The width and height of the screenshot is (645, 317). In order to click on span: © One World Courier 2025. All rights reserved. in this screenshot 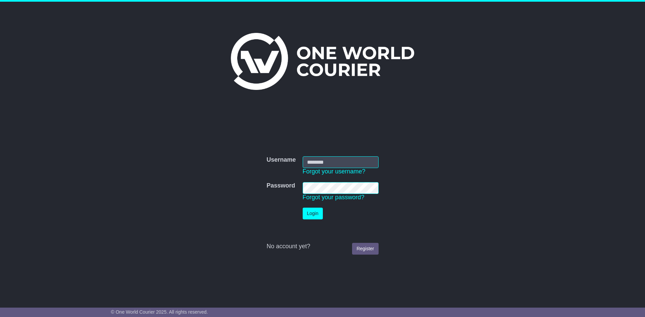, I will do `click(159, 312)`.